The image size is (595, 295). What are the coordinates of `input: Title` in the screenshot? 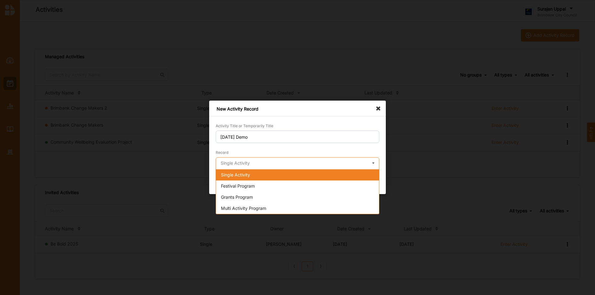 It's located at (298, 137).